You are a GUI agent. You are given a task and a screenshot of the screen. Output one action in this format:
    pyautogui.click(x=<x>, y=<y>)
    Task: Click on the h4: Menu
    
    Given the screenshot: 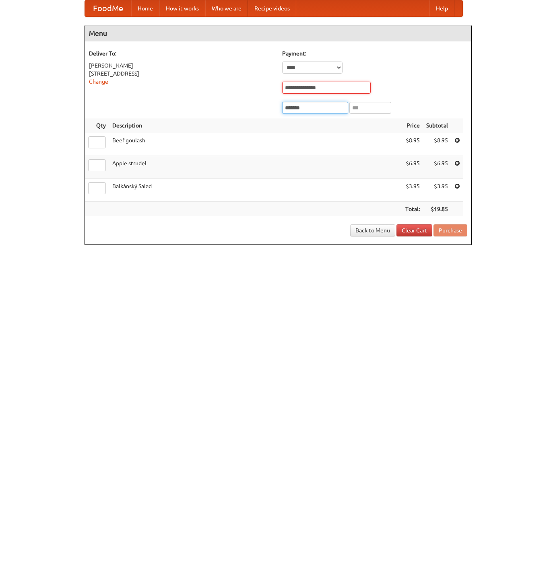 What is the action you would take?
    pyautogui.click(x=278, y=33)
    